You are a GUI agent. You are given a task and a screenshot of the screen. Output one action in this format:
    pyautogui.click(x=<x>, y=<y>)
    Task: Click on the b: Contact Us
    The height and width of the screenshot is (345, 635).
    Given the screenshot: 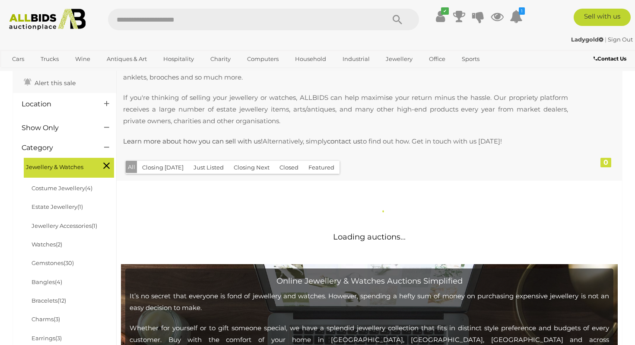 What is the action you would take?
    pyautogui.click(x=610, y=58)
    